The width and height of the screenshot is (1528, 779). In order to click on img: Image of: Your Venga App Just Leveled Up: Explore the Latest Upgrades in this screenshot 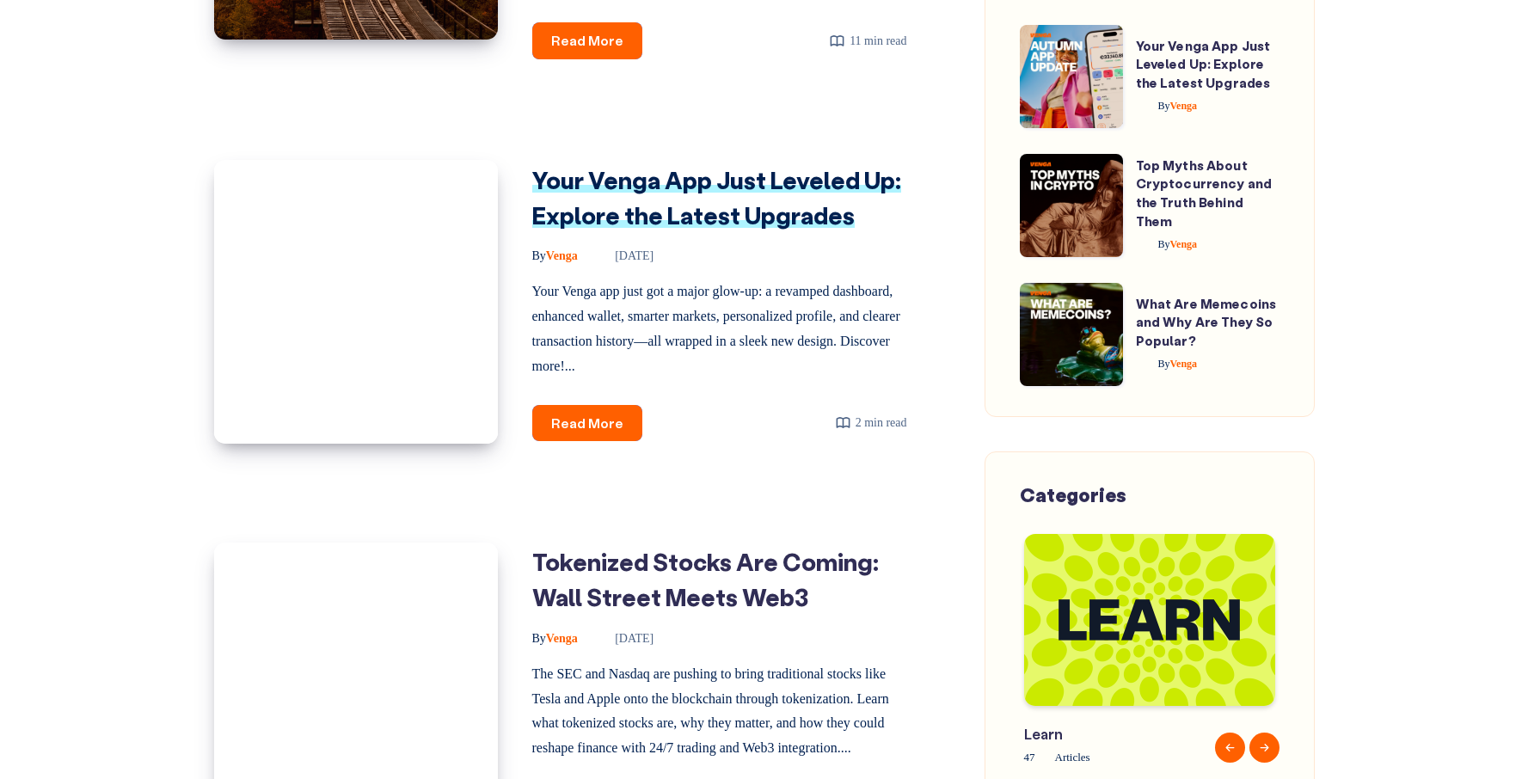, I will do `click(356, 302)`.